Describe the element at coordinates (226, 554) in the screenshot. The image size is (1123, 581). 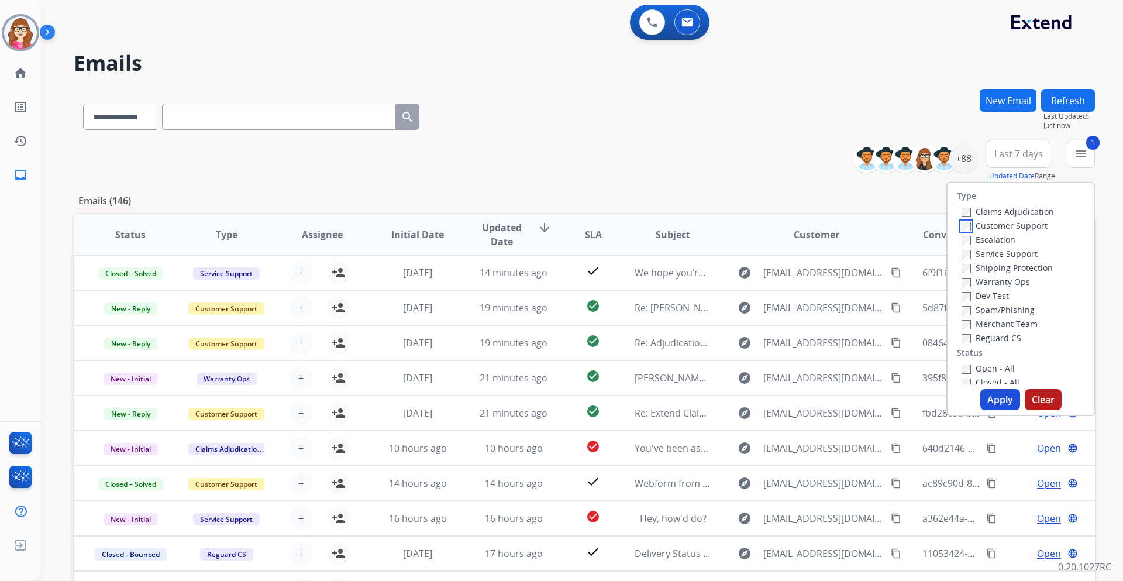
I see `span: Reguard CS` at that location.